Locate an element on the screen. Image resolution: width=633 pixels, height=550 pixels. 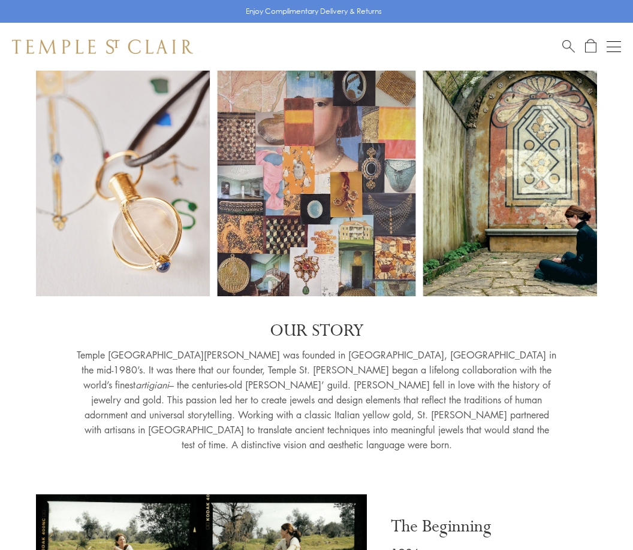
button: Open navigation is located at coordinates (613, 47).